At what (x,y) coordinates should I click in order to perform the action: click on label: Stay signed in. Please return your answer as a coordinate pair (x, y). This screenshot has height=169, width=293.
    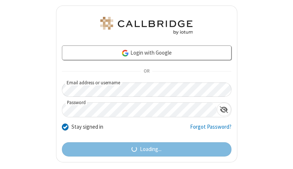
    Looking at the image, I should click on (87, 127).